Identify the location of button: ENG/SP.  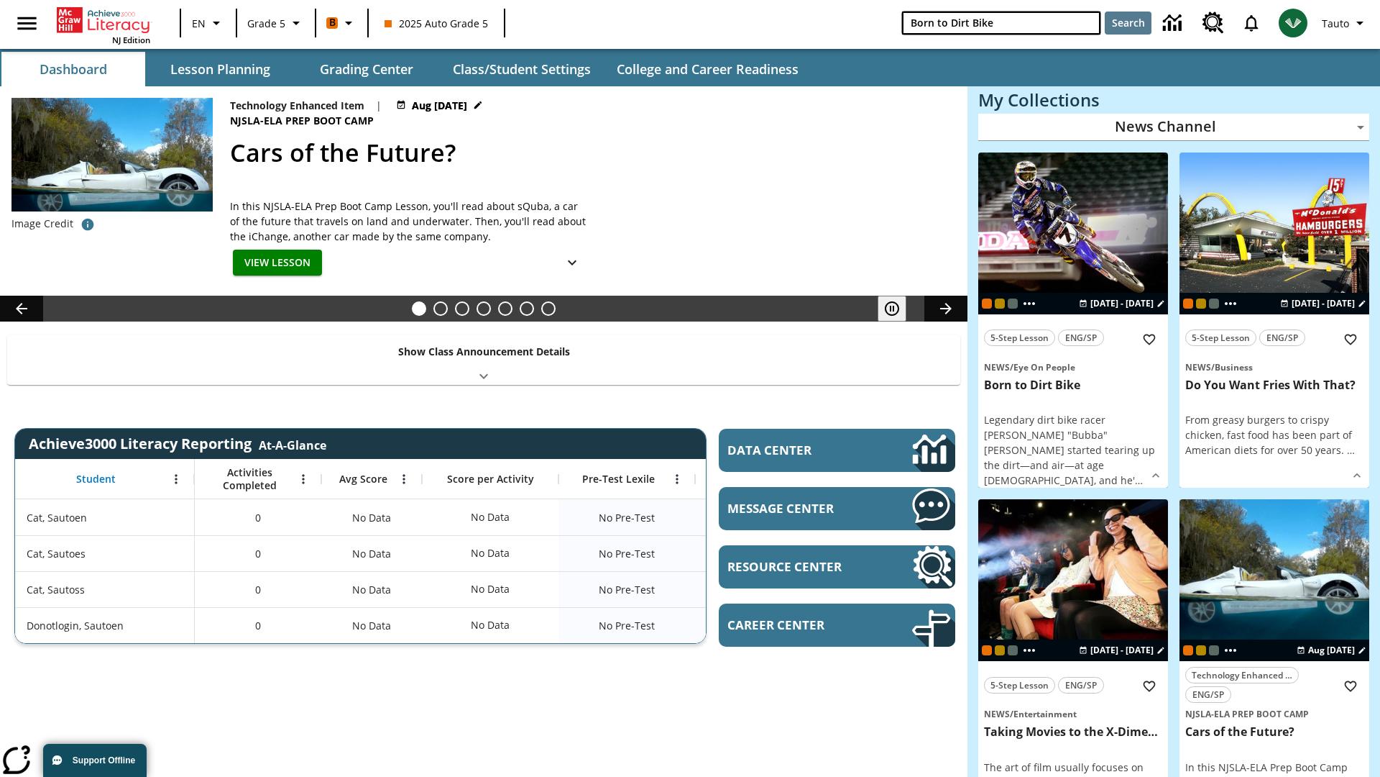
(1081, 684).